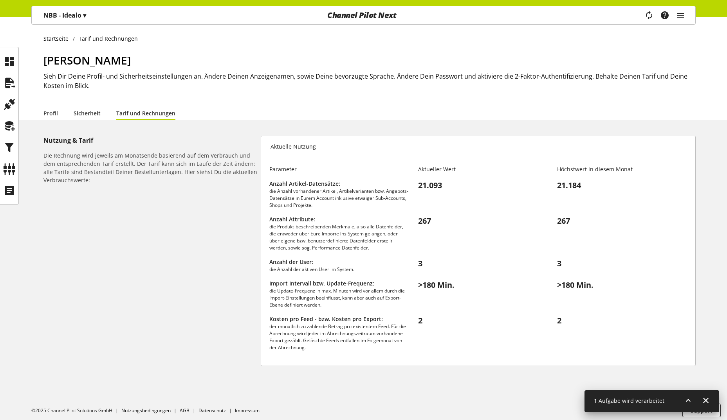 This screenshot has height=420, width=727. I want to click on h5: Nutzung & Tarif, so click(150, 140).